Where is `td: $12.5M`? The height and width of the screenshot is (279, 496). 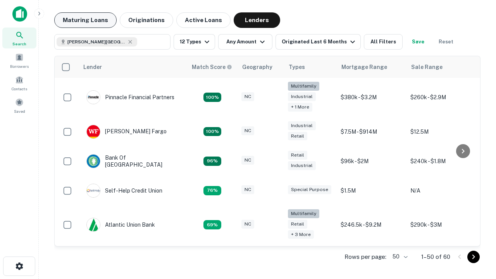
td: $12.5M is located at coordinates (441, 132).